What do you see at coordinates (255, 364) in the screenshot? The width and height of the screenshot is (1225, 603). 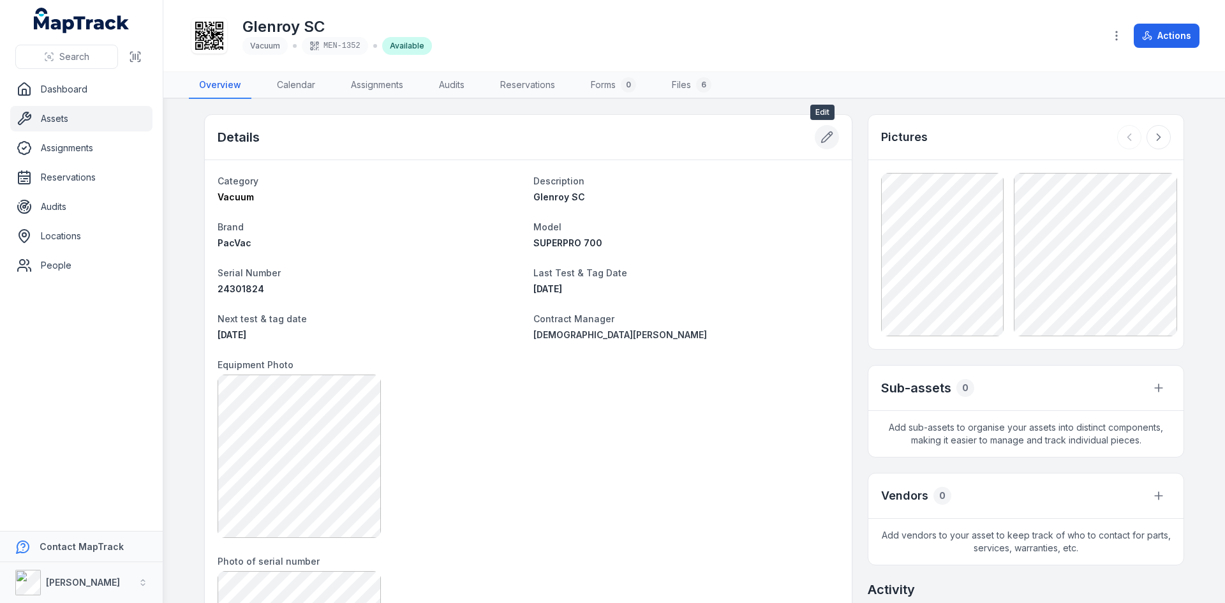 I see `span: Equipment Photo` at bounding box center [255, 364].